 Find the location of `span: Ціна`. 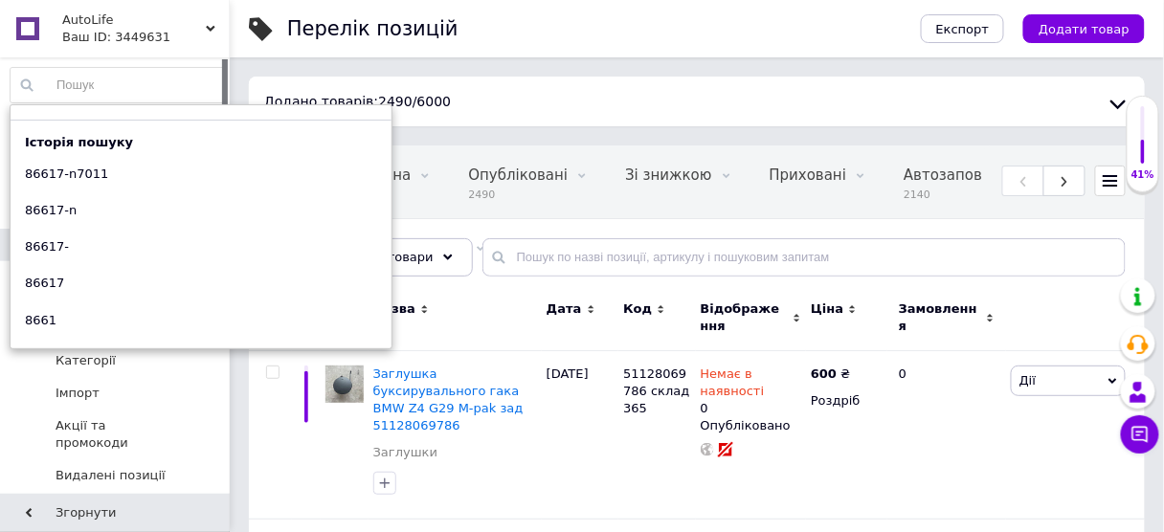

span: Ціна is located at coordinates (827, 309).